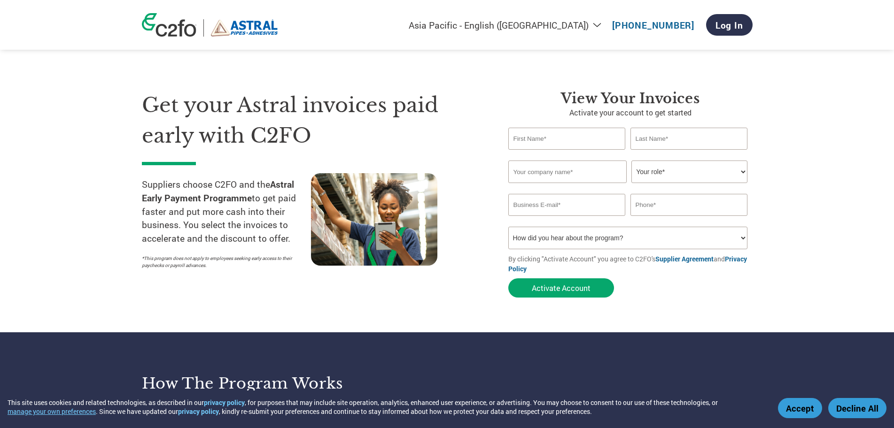 The height and width of the screenshot is (428, 894). Describe the element at coordinates (684, 259) in the screenshot. I see `a: Supplier Agreement` at that location.